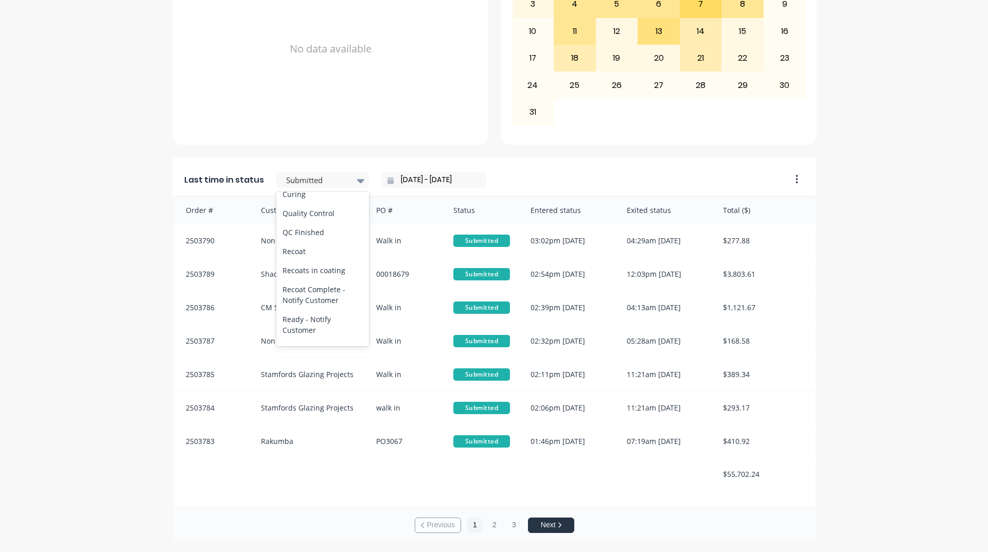 This screenshot has width=988, height=552. What do you see at coordinates (575, 58) in the screenshot?
I see `div: 18` at bounding box center [575, 58].